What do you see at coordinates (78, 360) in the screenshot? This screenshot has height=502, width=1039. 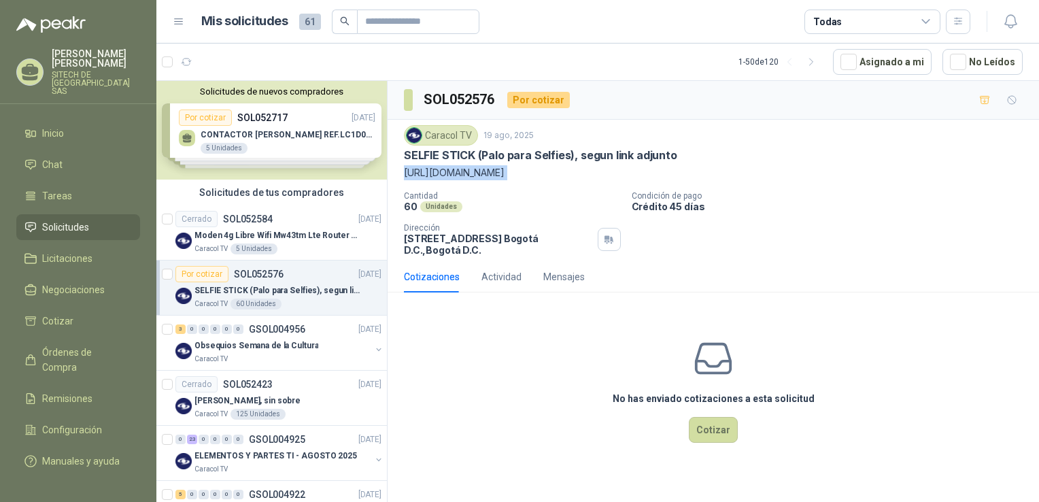 I see `a: Órdenes de Compra` at bounding box center [78, 360].